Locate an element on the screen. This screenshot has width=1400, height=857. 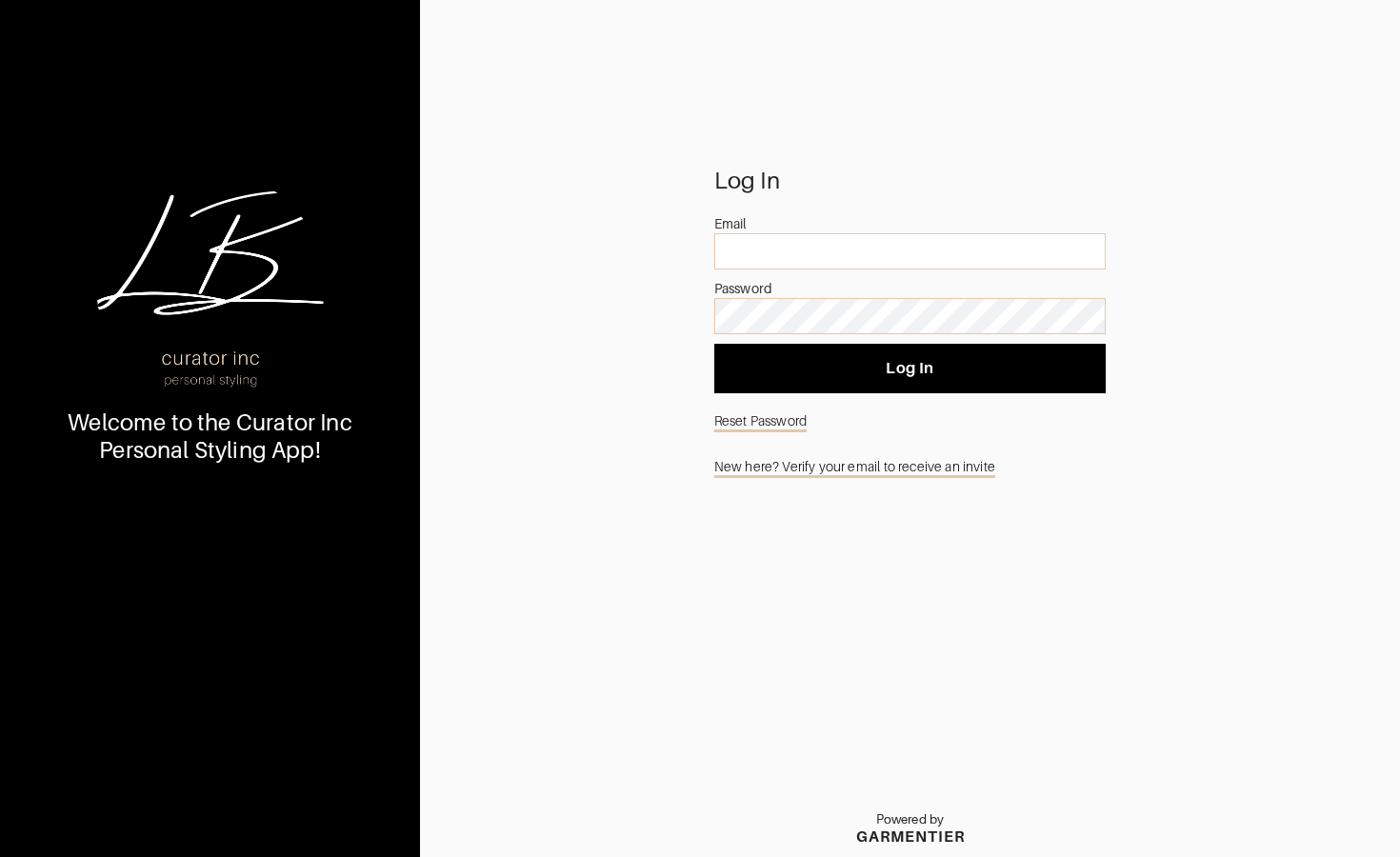
p: Powered by is located at coordinates (910, 820).